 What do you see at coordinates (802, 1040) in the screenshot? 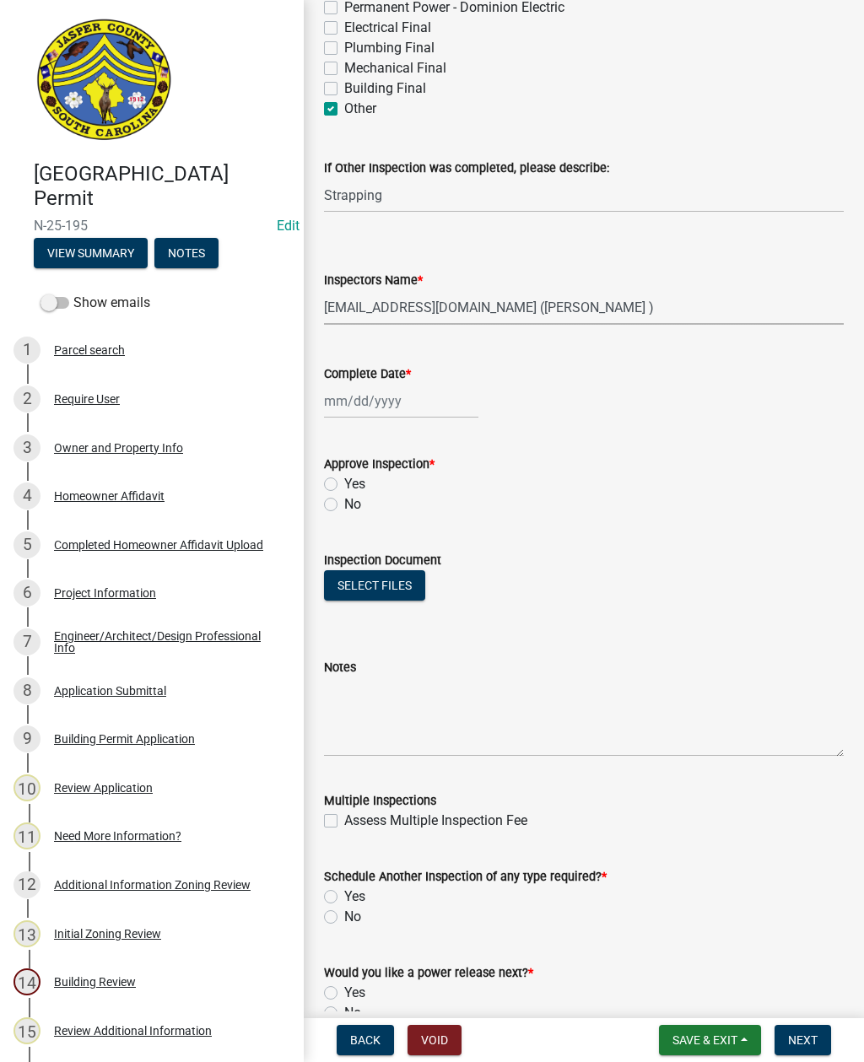
I see `button: Next` at bounding box center [802, 1040].